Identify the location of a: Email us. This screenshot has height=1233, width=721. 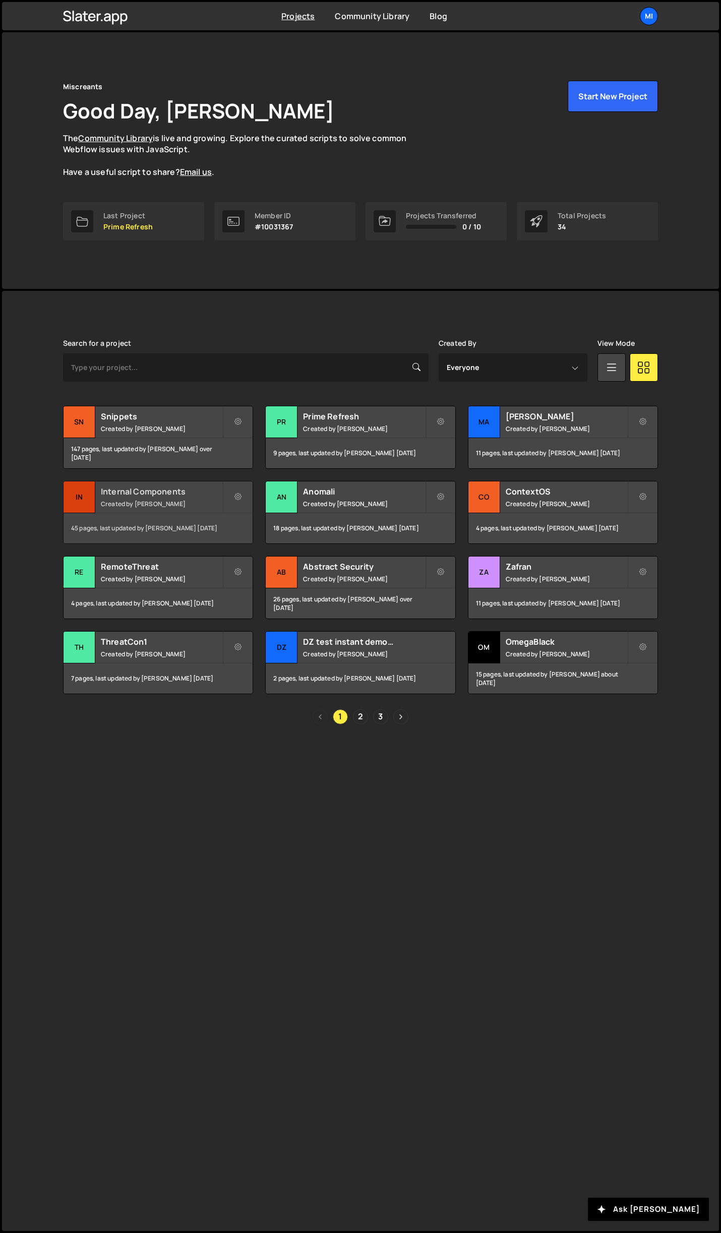
(196, 172).